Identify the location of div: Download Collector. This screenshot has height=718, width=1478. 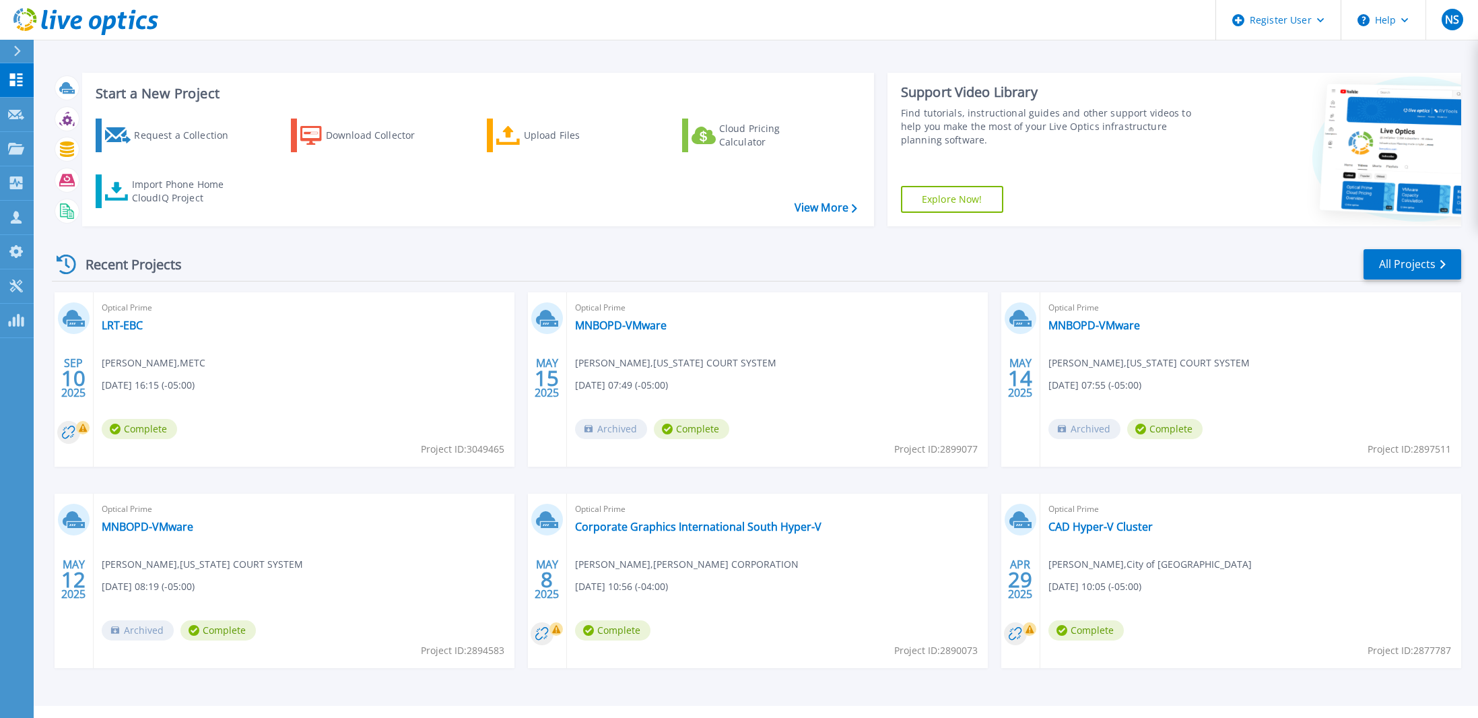
(380, 135).